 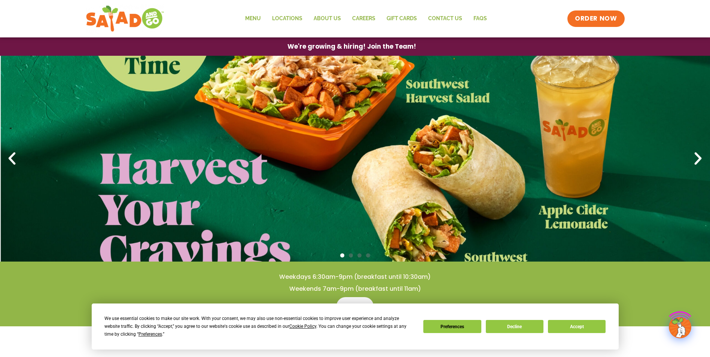 What do you see at coordinates (359, 255) in the screenshot?
I see `span: Go to slide 3` at bounding box center [359, 255].